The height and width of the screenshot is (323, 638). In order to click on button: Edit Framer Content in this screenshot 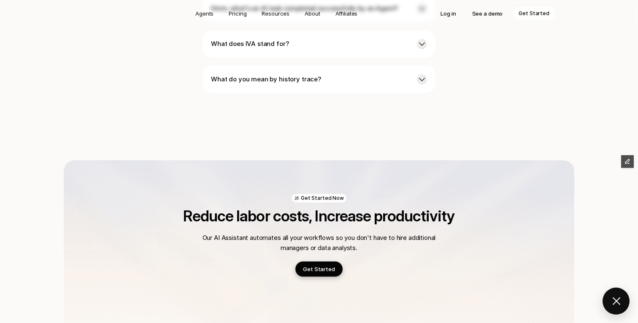, I will do `click(627, 162)`.